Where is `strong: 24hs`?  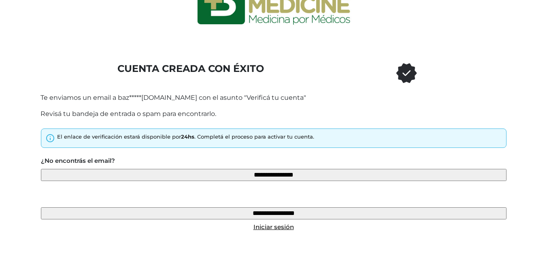
strong: 24hs is located at coordinates (187, 137).